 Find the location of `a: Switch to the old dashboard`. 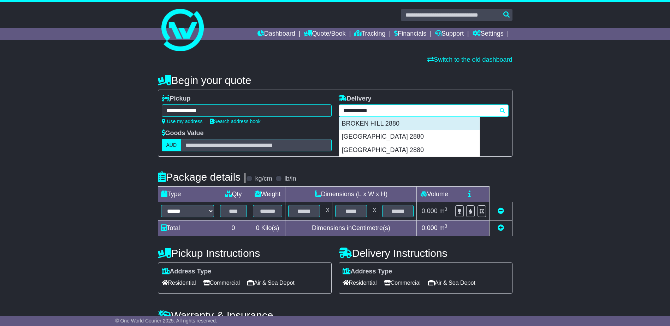

a: Switch to the old dashboard is located at coordinates (470, 60).